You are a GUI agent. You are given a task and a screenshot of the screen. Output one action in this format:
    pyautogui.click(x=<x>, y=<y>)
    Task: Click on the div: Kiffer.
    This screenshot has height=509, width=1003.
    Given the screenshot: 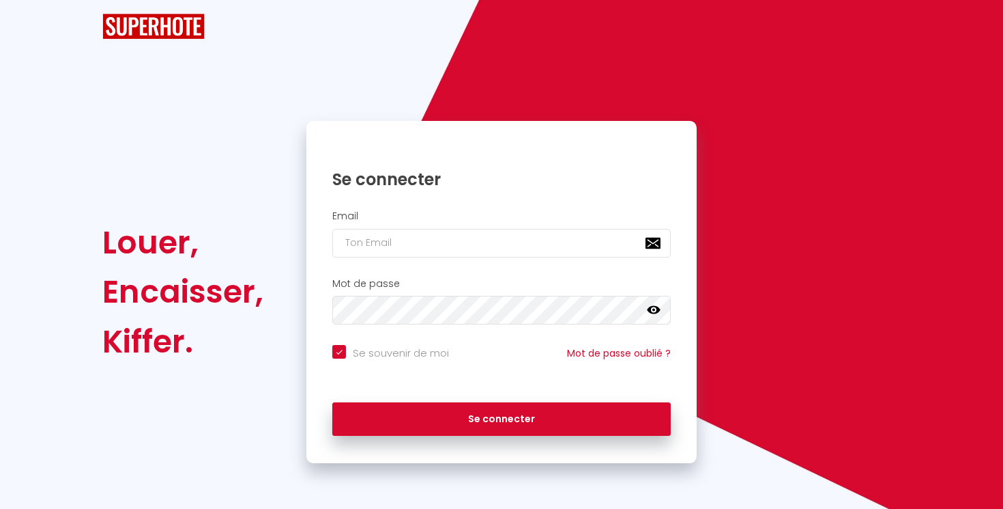 What is the action you would take?
    pyautogui.click(x=183, y=341)
    